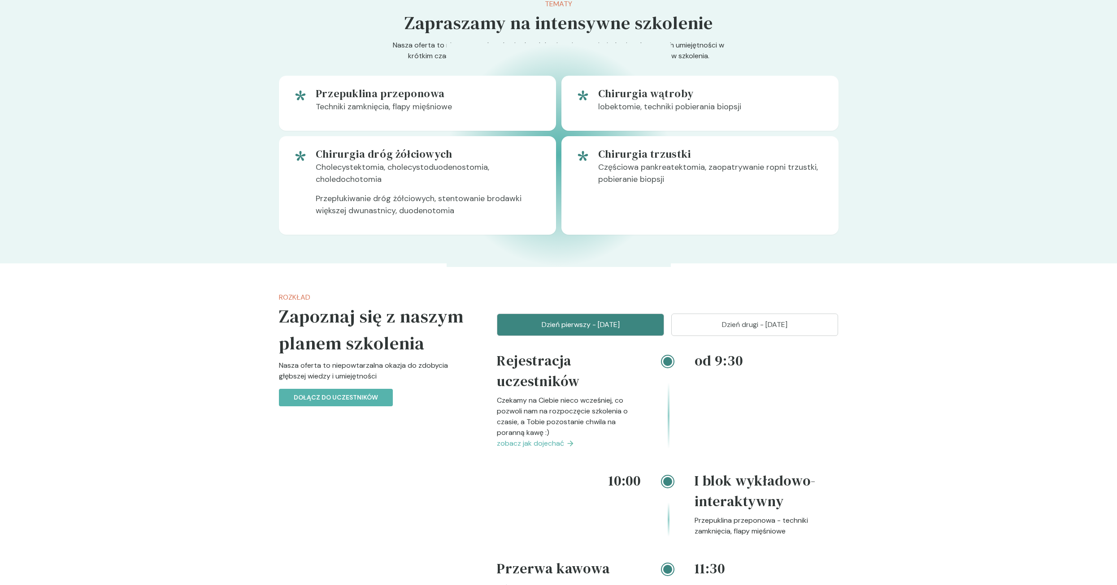 The width and height of the screenshot is (1117, 585). What do you see at coordinates (711, 177) in the screenshot?
I see `p: Częściowa pankreatektomia, zaopatrywanie ropni trzustki, pobieranie biopsji` at bounding box center [711, 177].